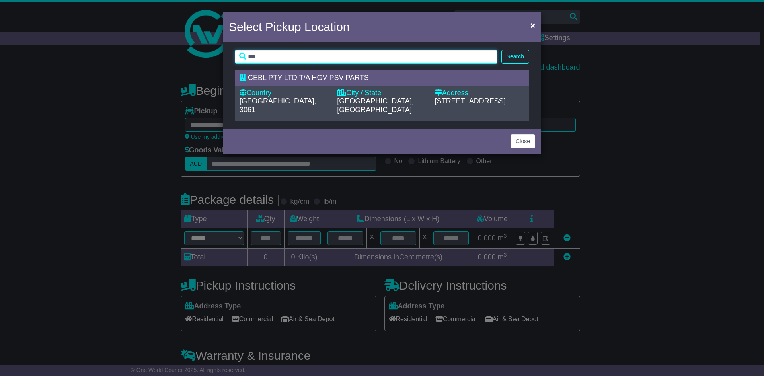 The height and width of the screenshot is (376, 764). I want to click on div: Country, so click(284, 93).